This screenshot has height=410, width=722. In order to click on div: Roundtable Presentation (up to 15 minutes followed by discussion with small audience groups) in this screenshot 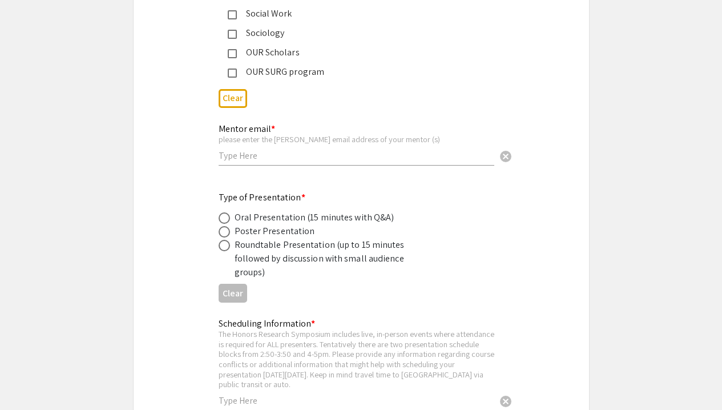, I will do `click(334, 258)`.